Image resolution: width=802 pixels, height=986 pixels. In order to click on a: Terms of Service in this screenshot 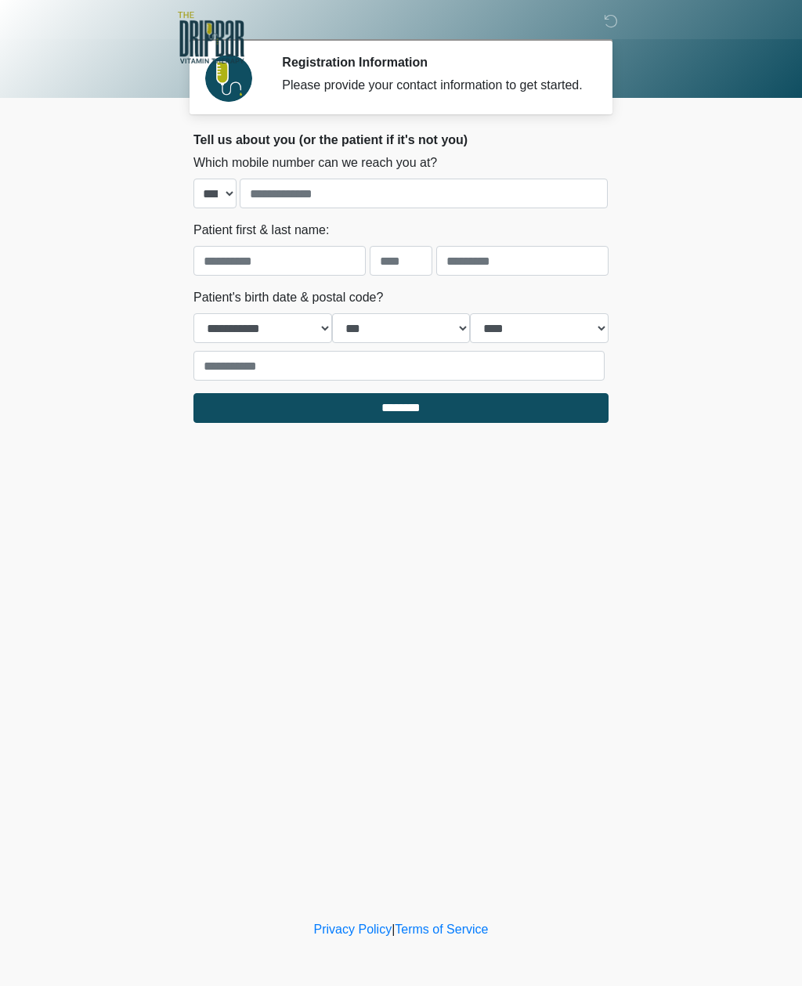, I will do `click(441, 928)`.